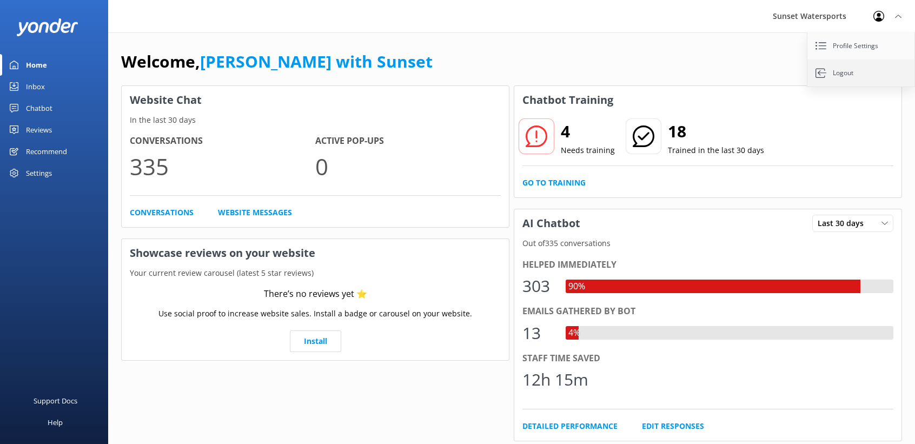  I want to click on div: Helped immediately, so click(708, 265).